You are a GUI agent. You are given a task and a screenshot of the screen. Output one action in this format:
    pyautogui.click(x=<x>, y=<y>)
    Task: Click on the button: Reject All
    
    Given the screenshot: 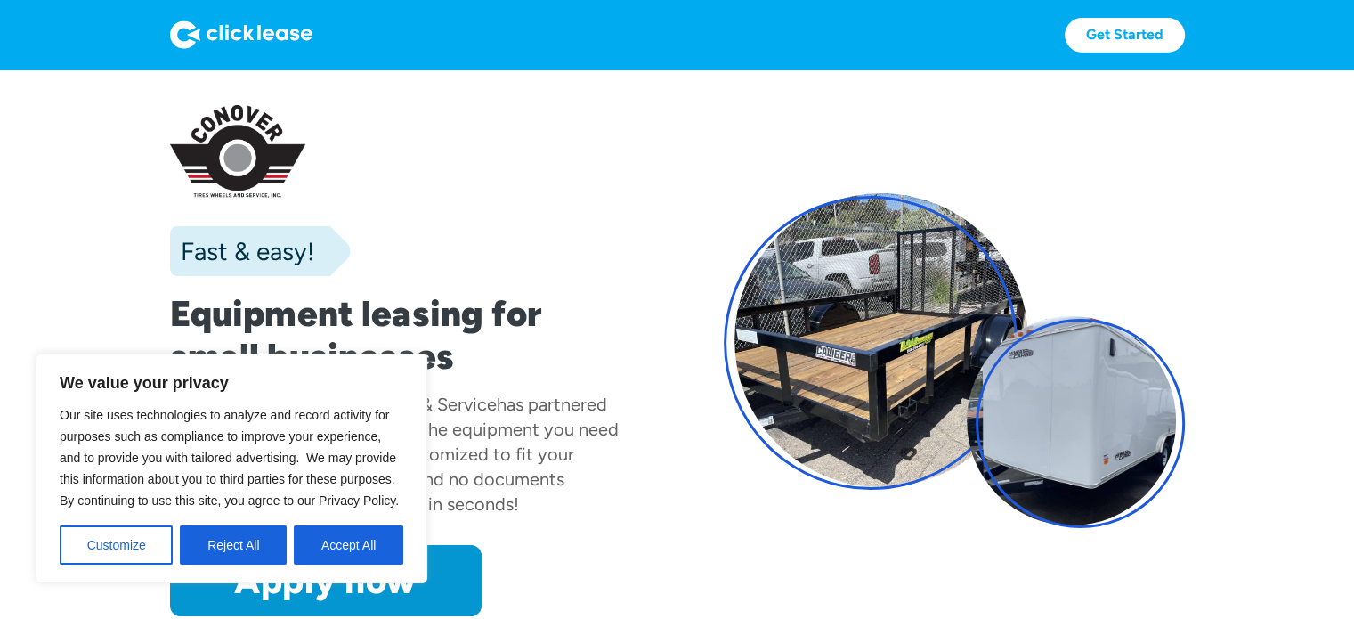 What is the action you would take?
    pyautogui.click(x=233, y=545)
    